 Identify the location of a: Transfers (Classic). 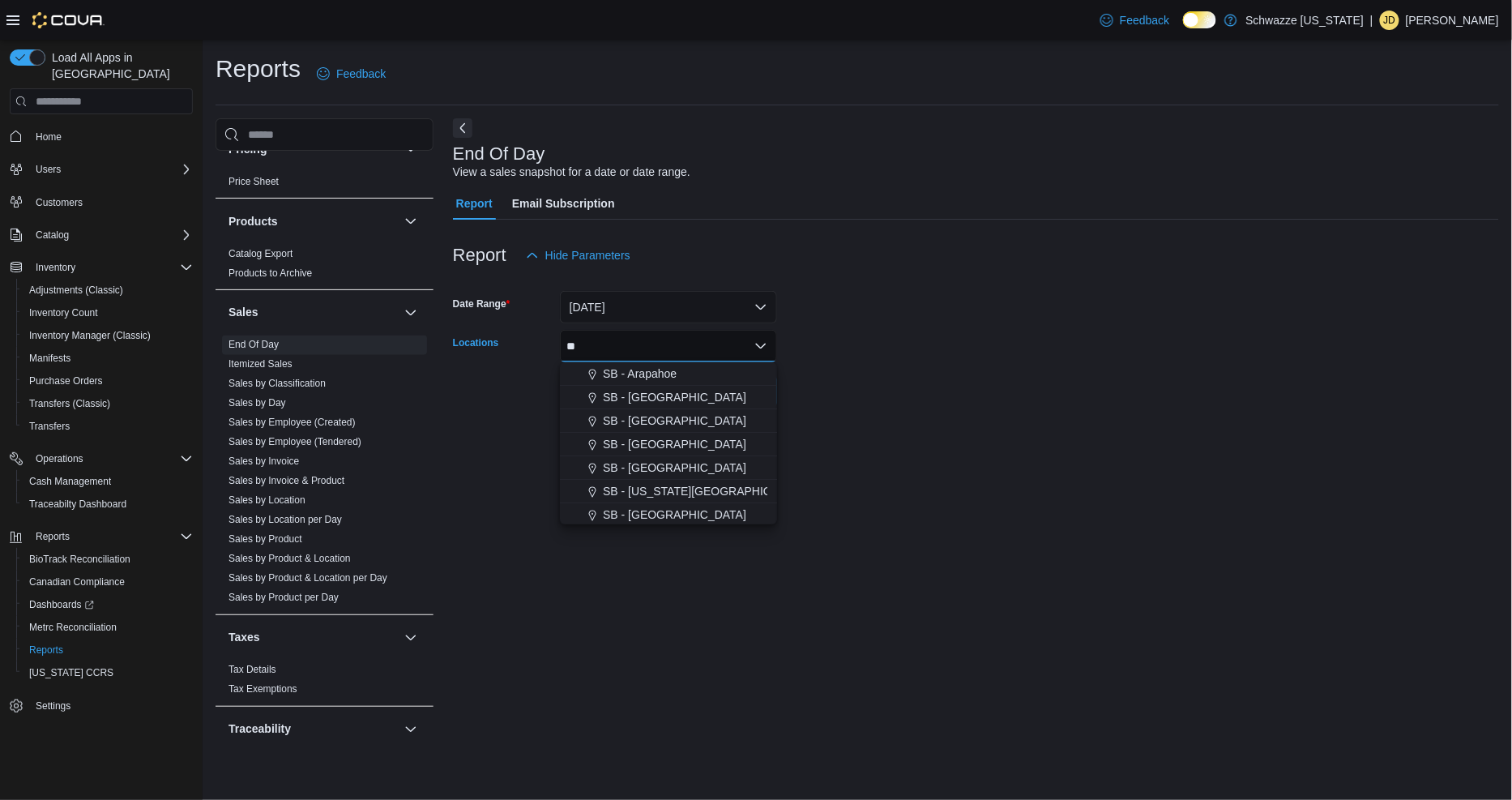
(70, 403).